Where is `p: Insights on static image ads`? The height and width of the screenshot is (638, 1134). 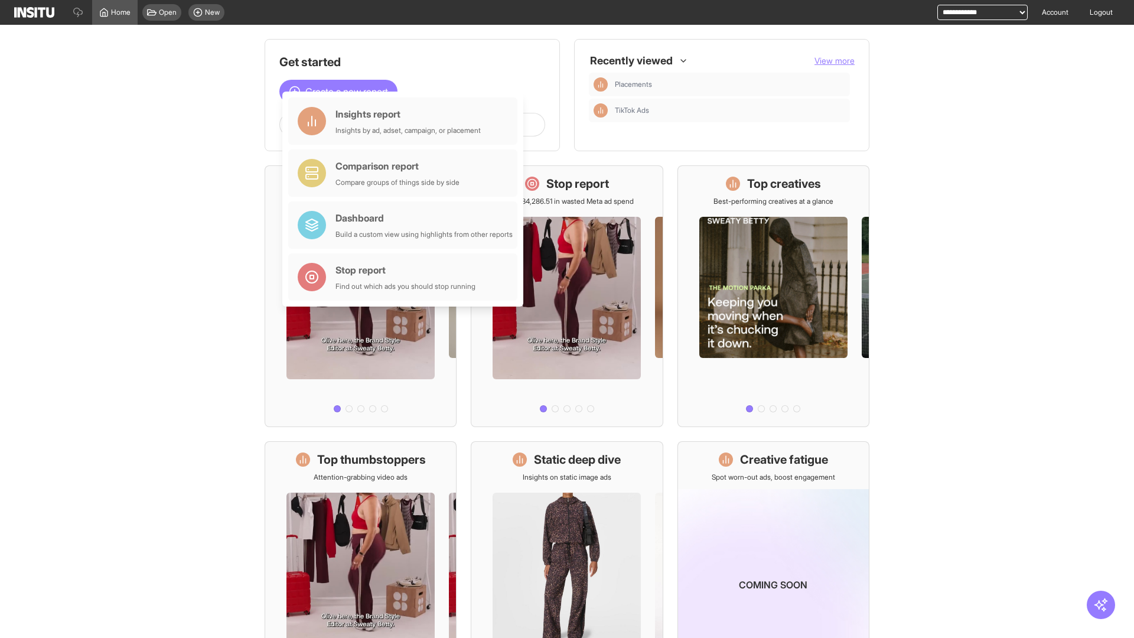
p: Insights on static image ads is located at coordinates (567, 477).